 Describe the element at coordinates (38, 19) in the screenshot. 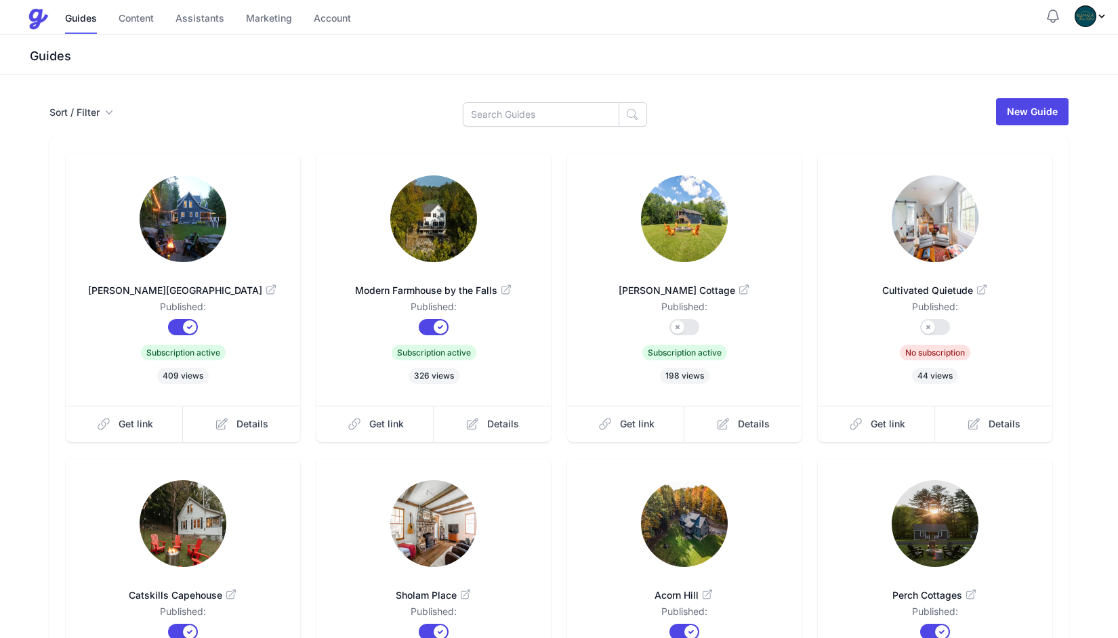

I see `img: Guestive Guides` at that location.